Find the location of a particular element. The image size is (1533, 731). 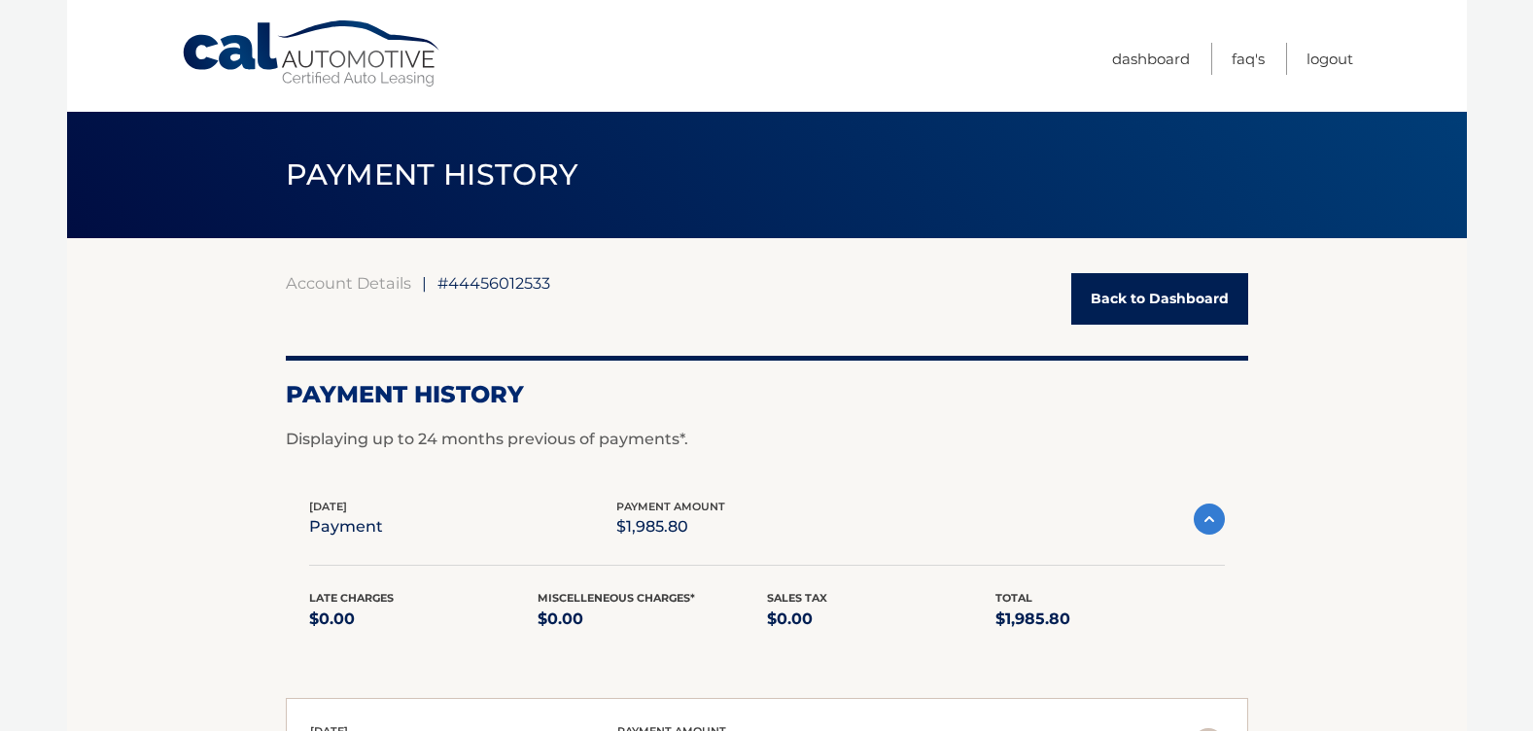

span: PAYMENT HISTORY is located at coordinates (432, 174).